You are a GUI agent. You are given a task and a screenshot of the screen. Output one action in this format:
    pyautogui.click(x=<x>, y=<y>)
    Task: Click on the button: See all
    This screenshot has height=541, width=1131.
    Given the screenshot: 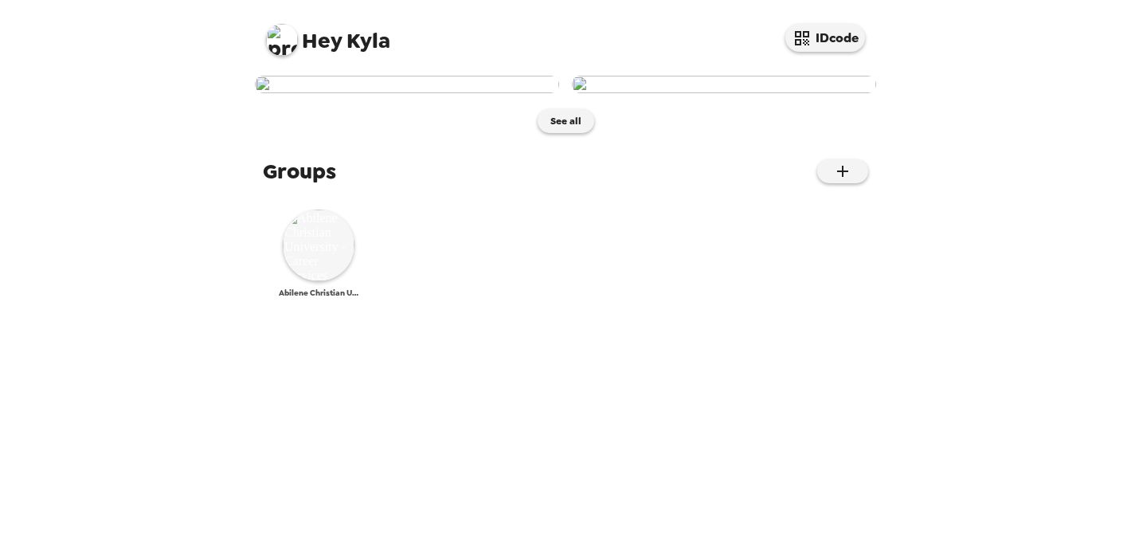 What is the action you would take?
    pyautogui.click(x=566, y=121)
    